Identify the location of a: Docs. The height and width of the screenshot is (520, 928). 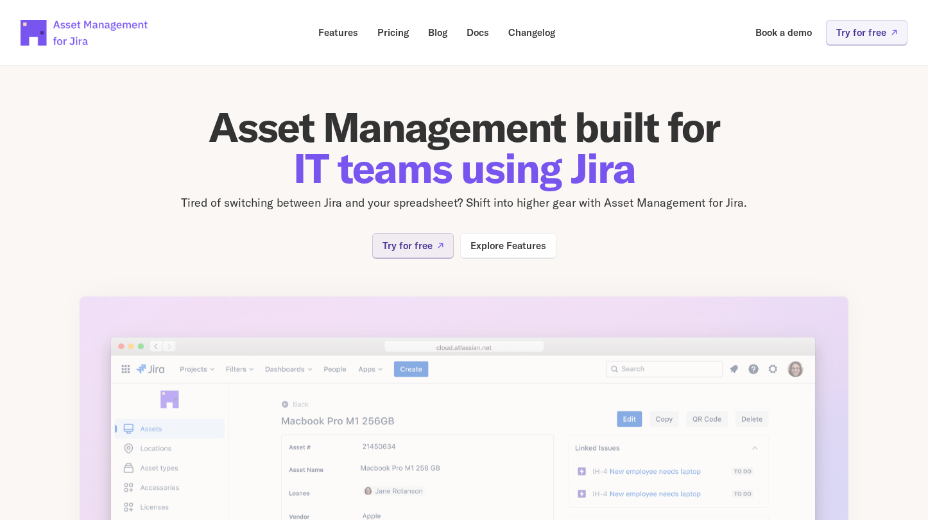
(478, 32).